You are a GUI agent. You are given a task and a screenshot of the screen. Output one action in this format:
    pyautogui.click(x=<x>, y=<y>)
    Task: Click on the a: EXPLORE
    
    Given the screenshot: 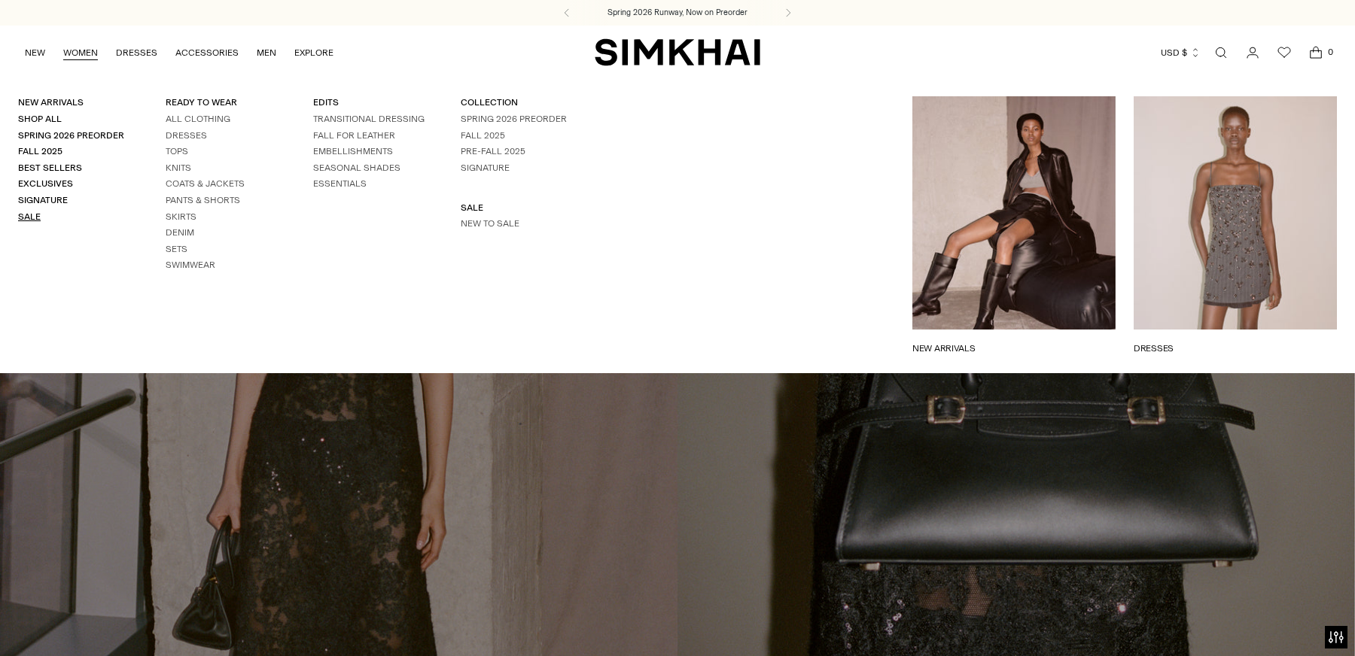 What is the action you would take?
    pyautogui.click(x=314, y=53)
    